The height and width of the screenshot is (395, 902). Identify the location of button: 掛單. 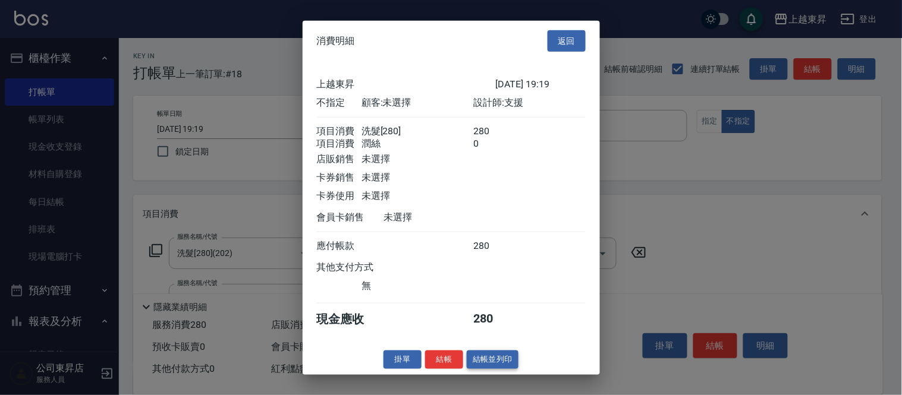
(402, 360).